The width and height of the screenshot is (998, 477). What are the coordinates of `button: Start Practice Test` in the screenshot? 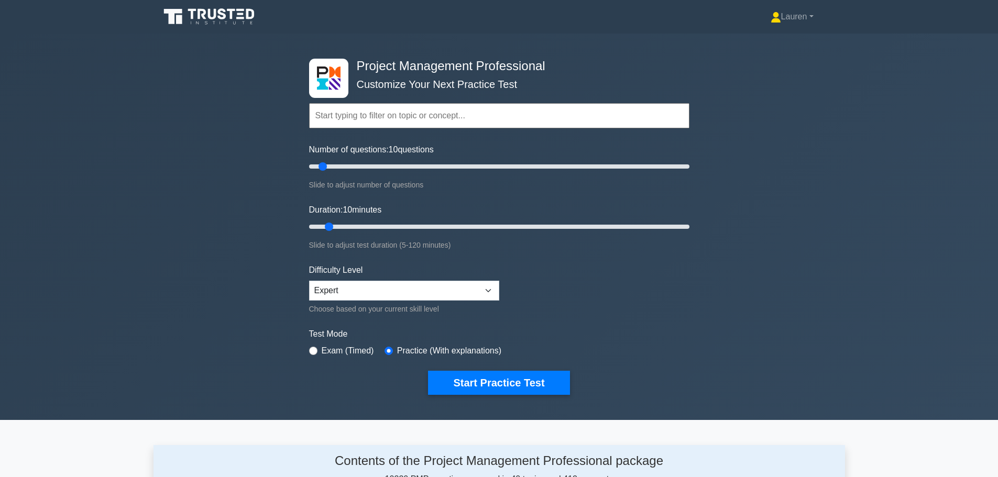 It's located at (499, 383).